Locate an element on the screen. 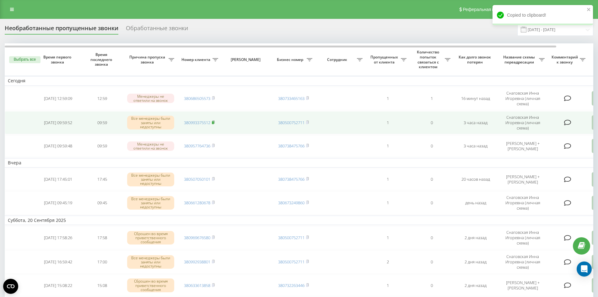 The image size is (598, 297). span: Время первого звонка is located at coordinates (58, 59).